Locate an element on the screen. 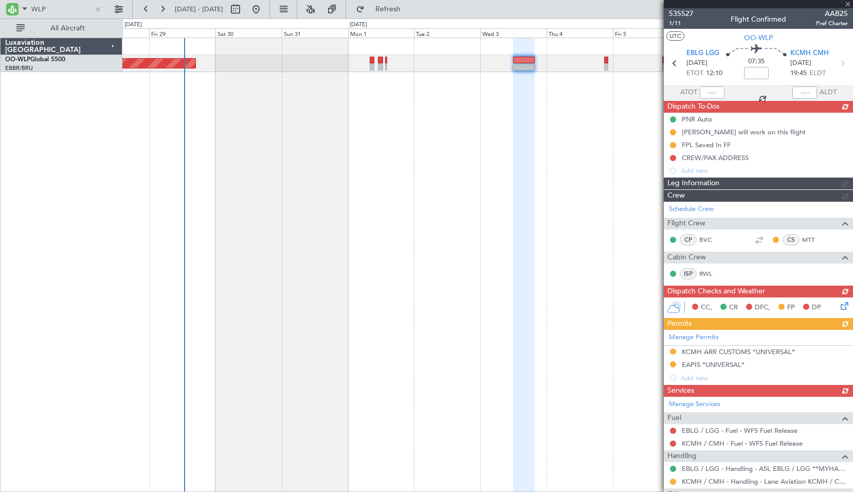 This screenshot has height=492, width=853. span: 12:10 is located at coordinates (714, 74).